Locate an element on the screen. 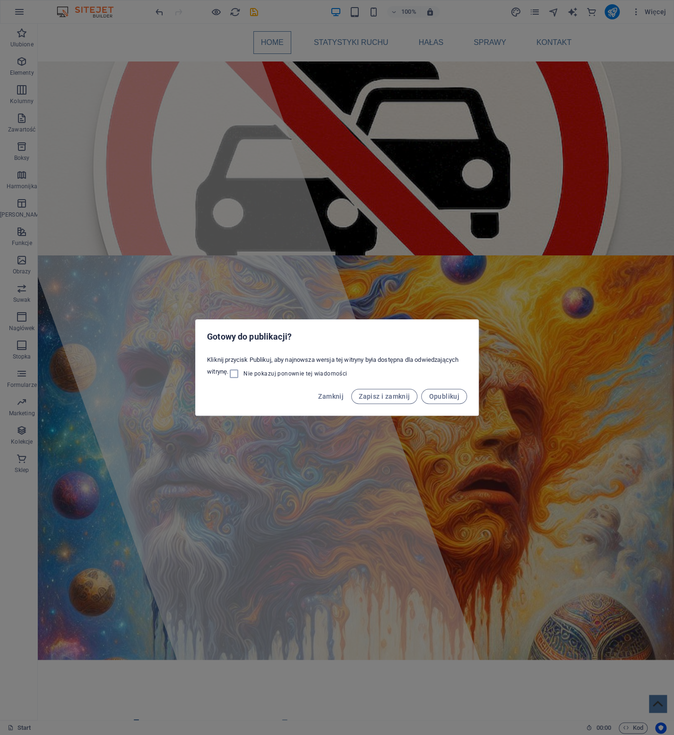 This screenshot has width=674, height=735. span: Opublikuj is located at coordinates (444, 396).